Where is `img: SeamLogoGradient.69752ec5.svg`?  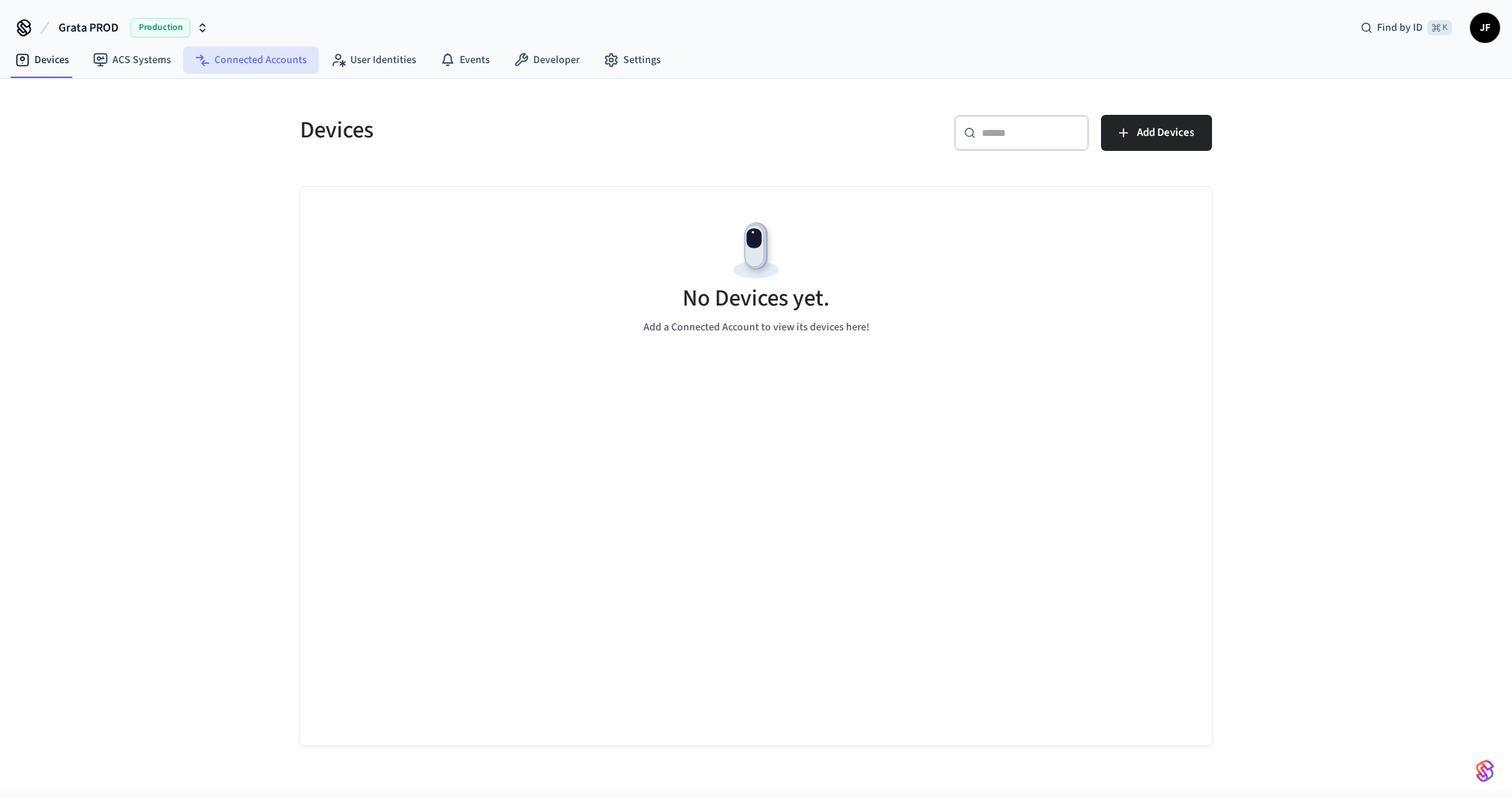
img: SeamLogoGradient.69752ec5.svg is located at coordinates (1485, 770).